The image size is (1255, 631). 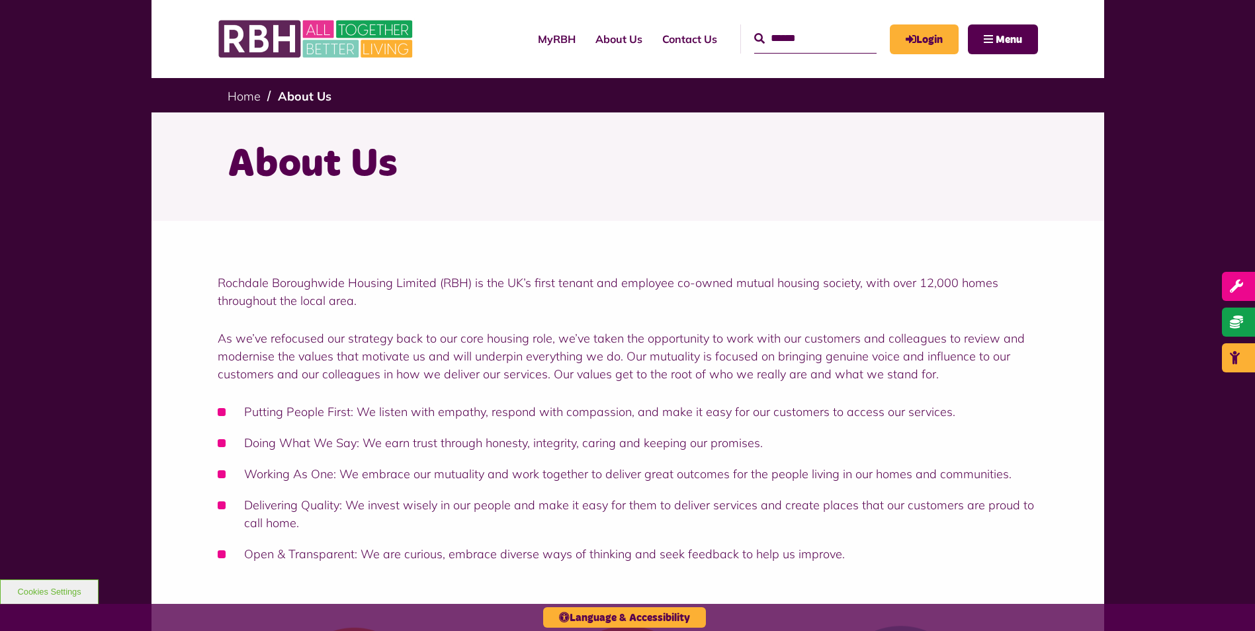 I want to click on img: RBH, so click(x=317, y=39).